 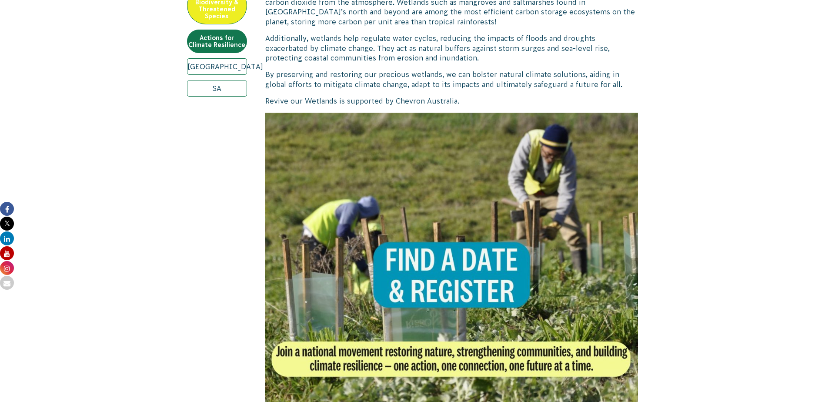 I want to click on a: SA, so click(x=217, y=88).